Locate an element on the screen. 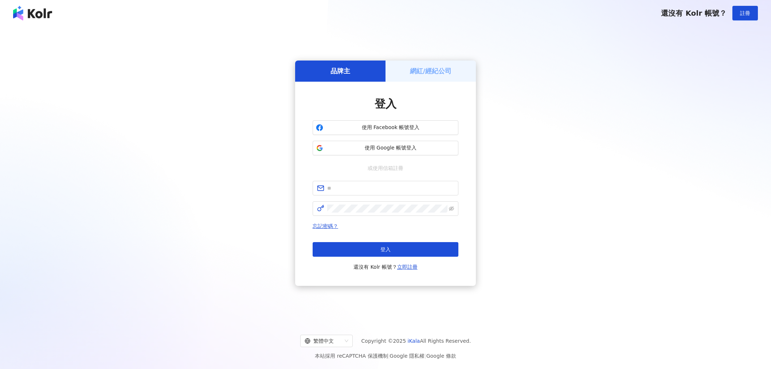 The width and height of the screenshot is (771, 369). a: Google 條款 is located at coordinates (441, 356).